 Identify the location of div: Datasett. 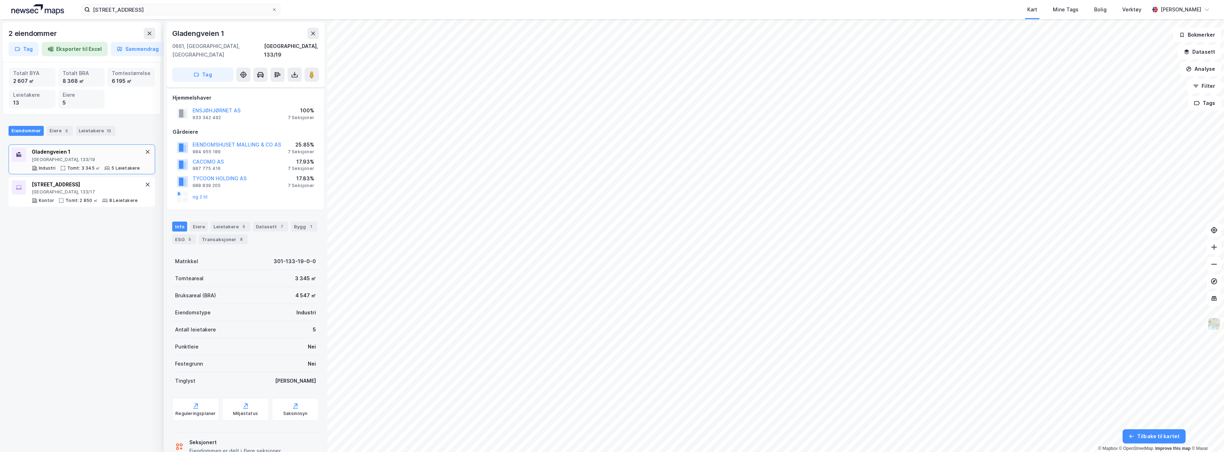
(270, 227).